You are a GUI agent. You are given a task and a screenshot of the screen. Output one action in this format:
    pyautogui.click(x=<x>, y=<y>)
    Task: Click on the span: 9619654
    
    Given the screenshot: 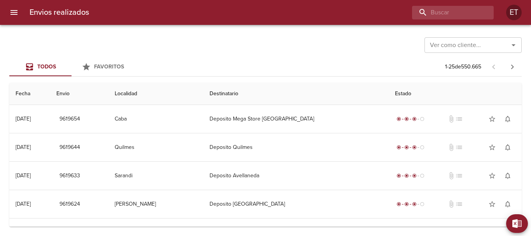 What is the action you would take?
    pyautogui.click(x=70, y=119)
    